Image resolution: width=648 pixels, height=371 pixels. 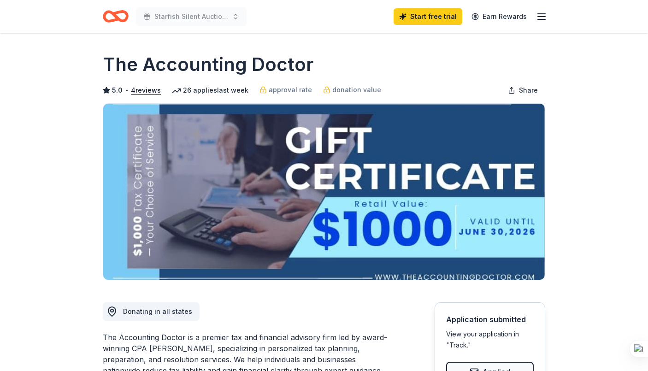 What do you see at coordinates (490, 340) in the screenshot?
I see `div: View your application in "Track."` at bounding box center [490, 340].